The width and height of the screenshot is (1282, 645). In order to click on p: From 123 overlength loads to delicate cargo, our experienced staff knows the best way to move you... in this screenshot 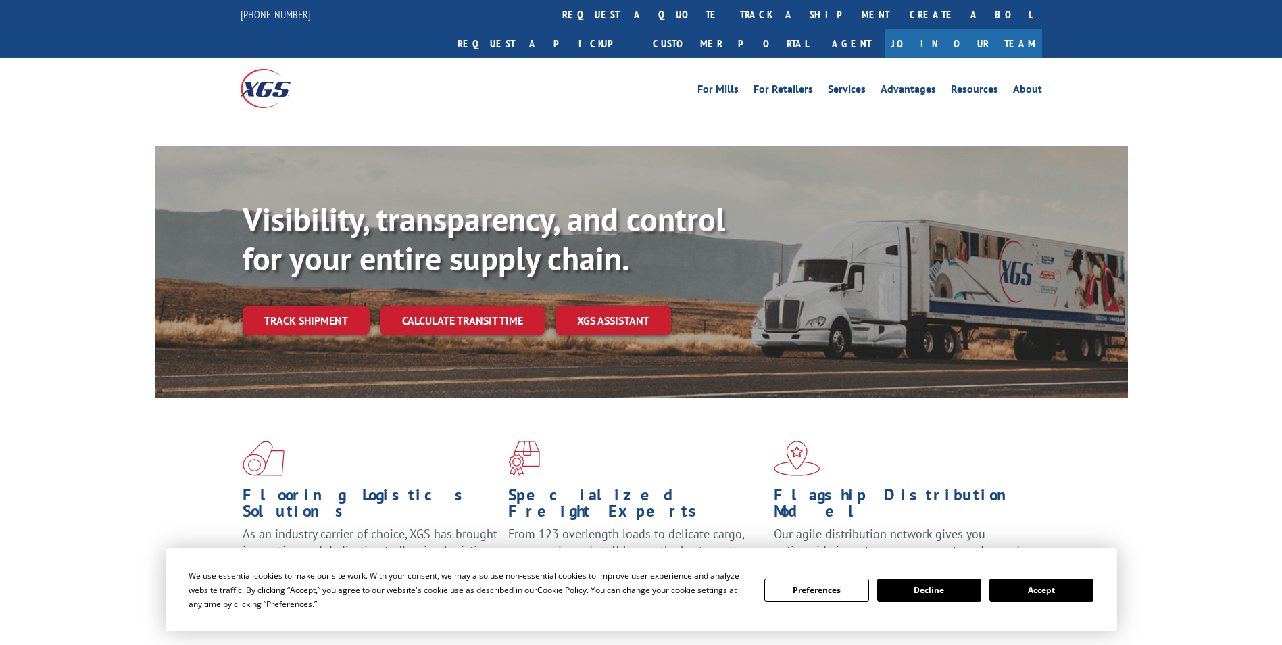, I will do `click(636, 556)`.